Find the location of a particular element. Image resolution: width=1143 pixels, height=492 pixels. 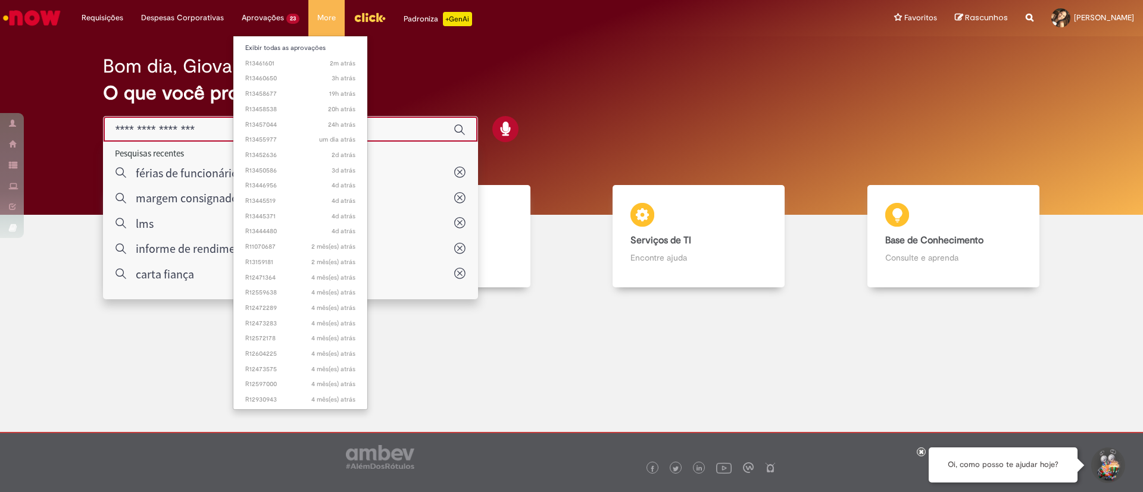

img: logo_footer_workplace.png is located at coordinates (748, 468).